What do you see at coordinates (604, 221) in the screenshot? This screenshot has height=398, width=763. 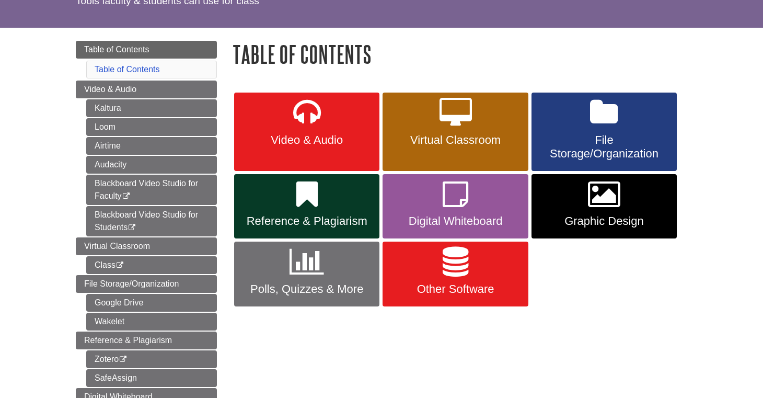 I see `span: Graphic Design` at bounding box center [604, 221].